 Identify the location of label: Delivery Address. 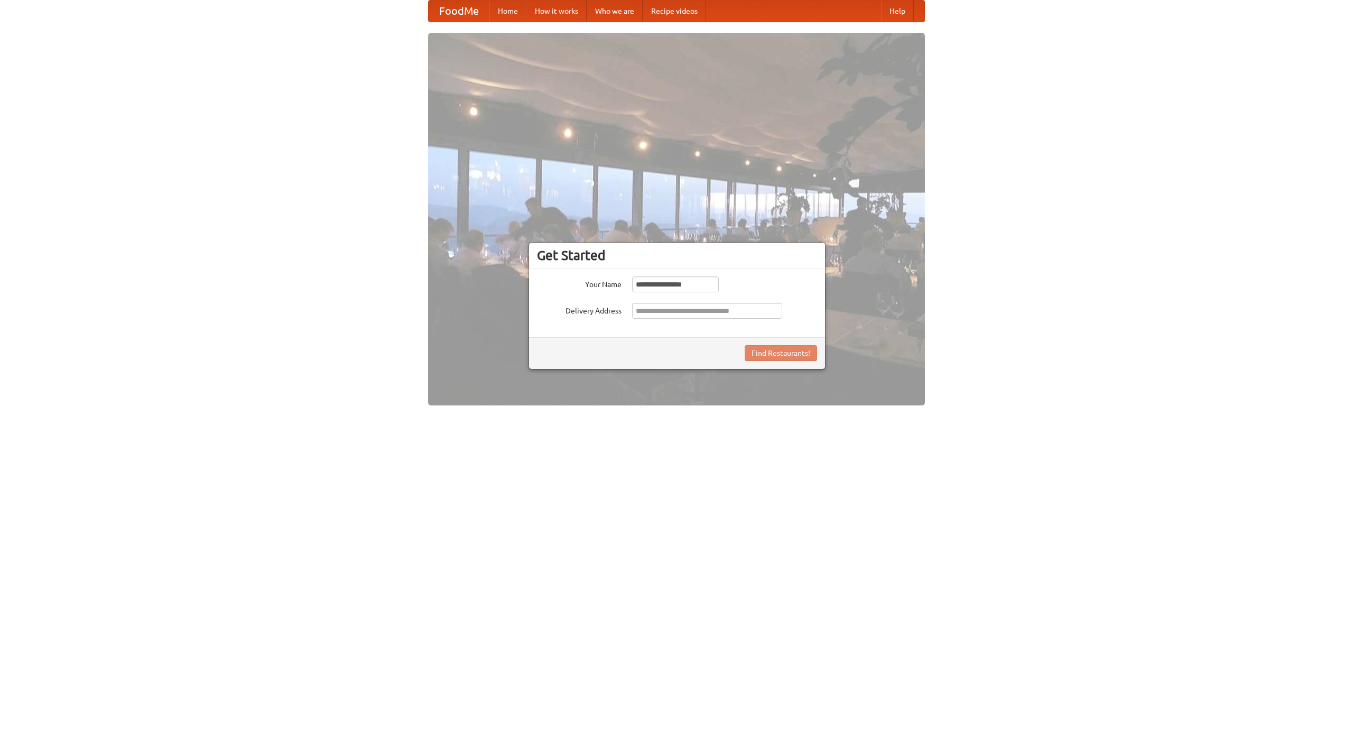
(579, 309).